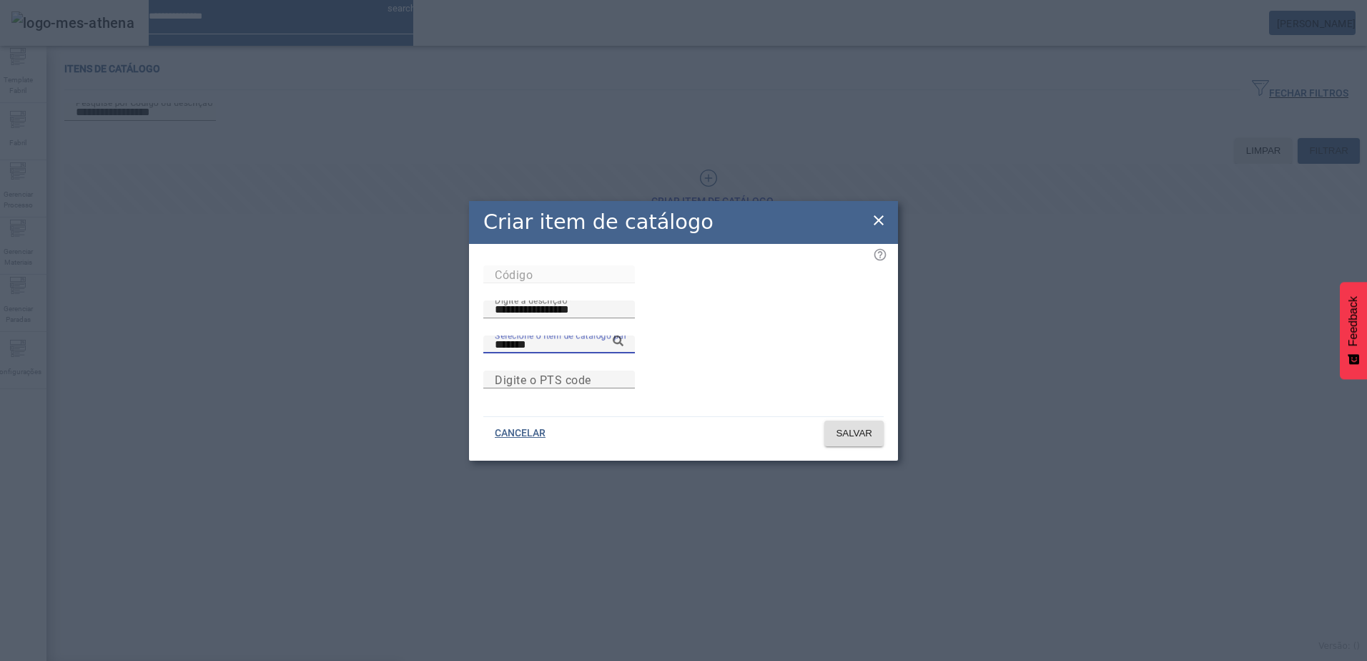  What do you see at coordinates (513, 274) in the screenshot?
I see `mat-label: Código` at bounding box center [513, 274].